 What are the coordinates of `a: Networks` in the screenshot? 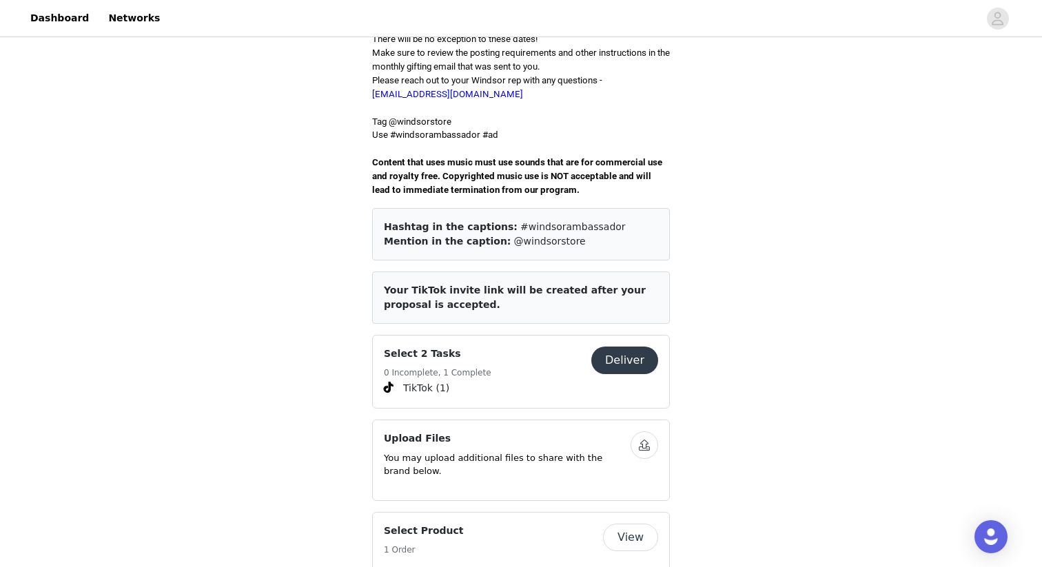 It's located at (134, 18).